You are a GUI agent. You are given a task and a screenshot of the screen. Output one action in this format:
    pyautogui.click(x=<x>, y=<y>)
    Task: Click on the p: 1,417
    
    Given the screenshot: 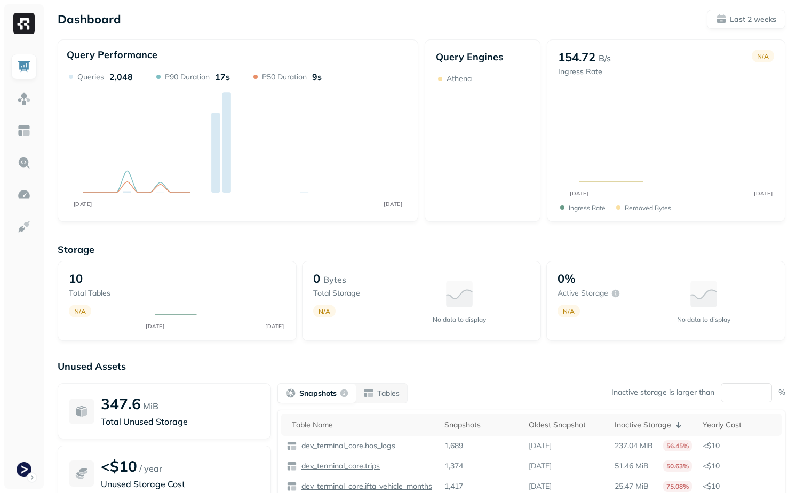 What is the action you would take?
    pyautogui.click(x=454, y=486)
    